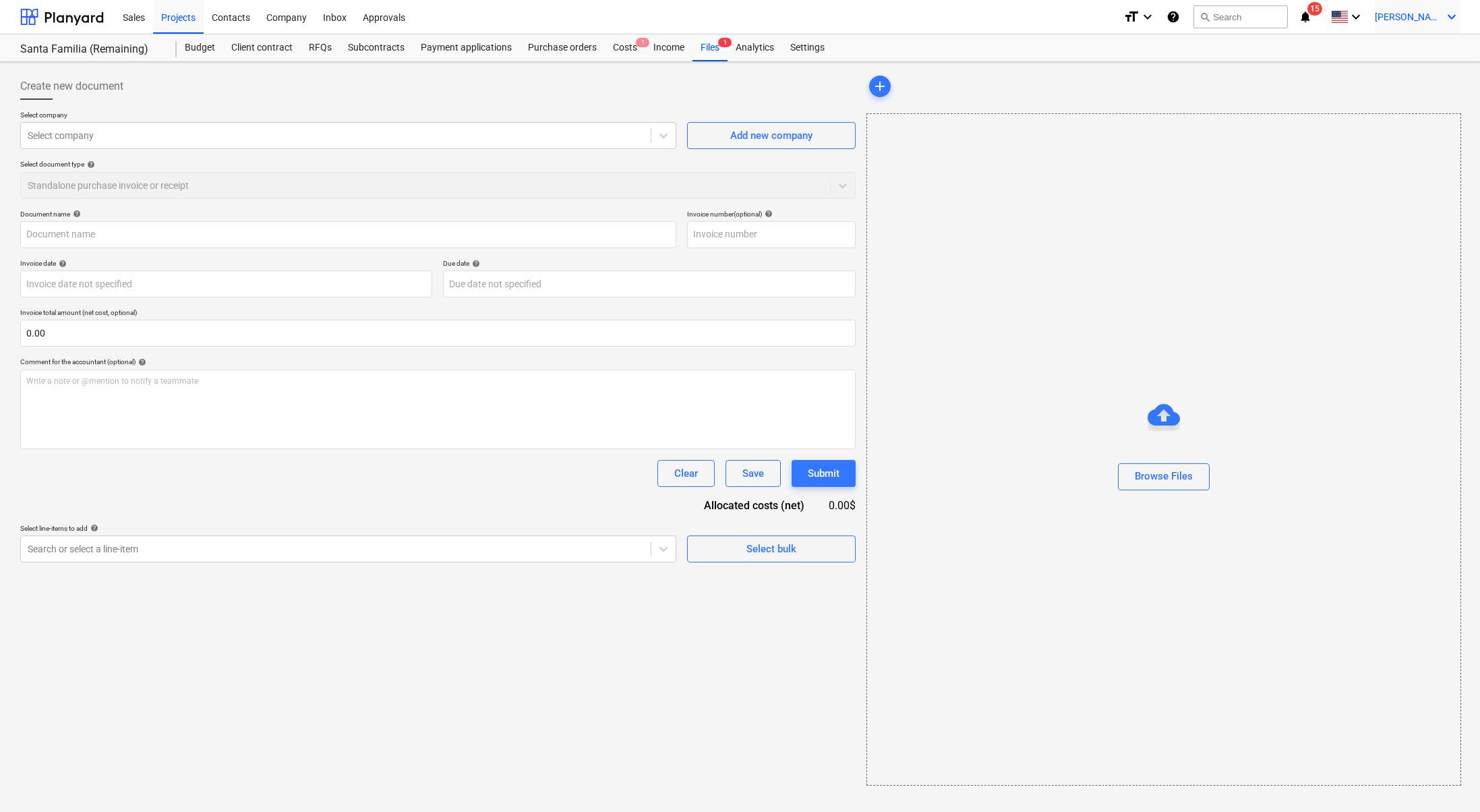 This screenshot has width=1480, height=812. What do you see at coordinates (1132, 17) in the screenshot?
I see `i: format_size` at bounding box center [1132, 17].